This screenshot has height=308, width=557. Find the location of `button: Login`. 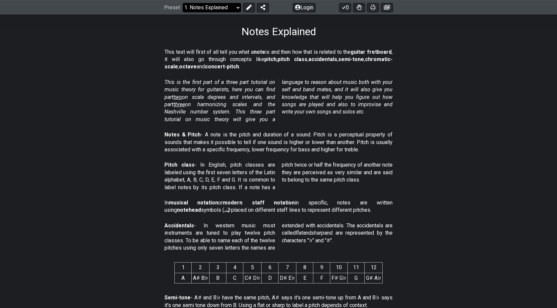

button: Login is located at coordinates (304, 7).